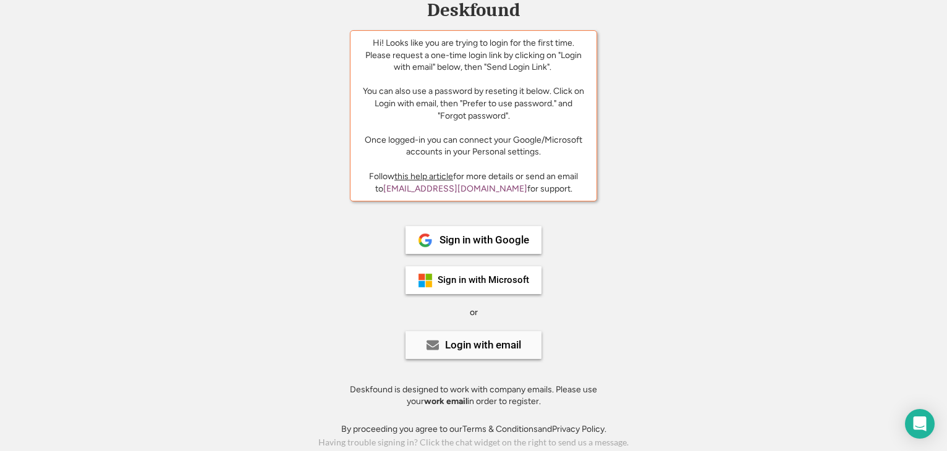 The width and height of the screenshot is (947, 451). I want to click on a: Privacy Policy., so click(579, 429).